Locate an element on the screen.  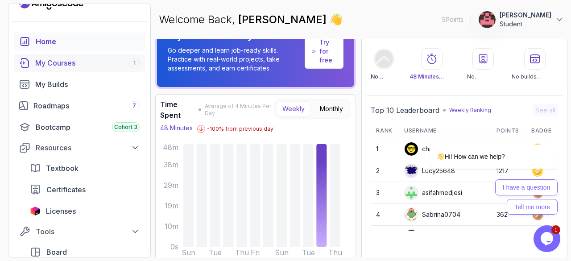
td: 258 is located at coordinates (509, 236).